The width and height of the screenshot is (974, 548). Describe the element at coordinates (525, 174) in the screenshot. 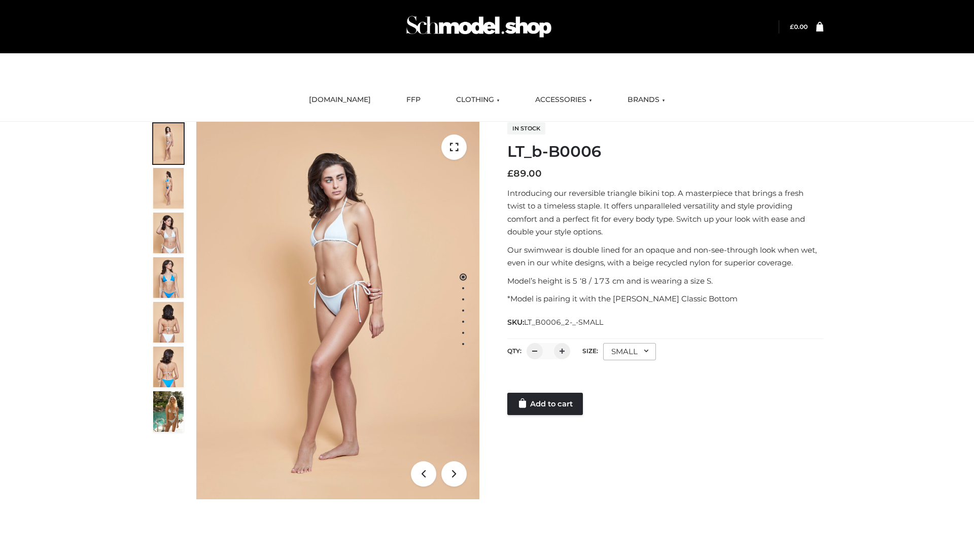

I see `bdi: 89.00` at that location.